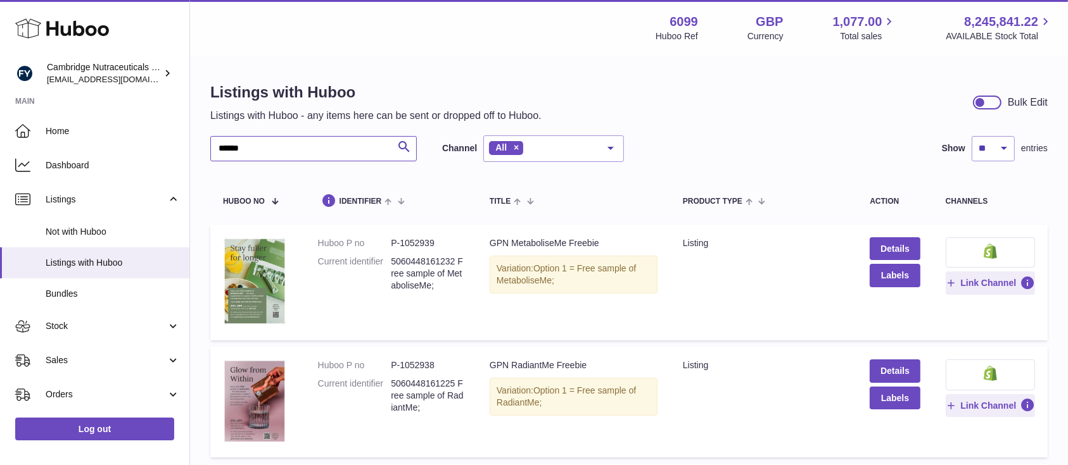  I want to click on div: Cambridge Nutraceuticals Ltd, so click(104, 73).